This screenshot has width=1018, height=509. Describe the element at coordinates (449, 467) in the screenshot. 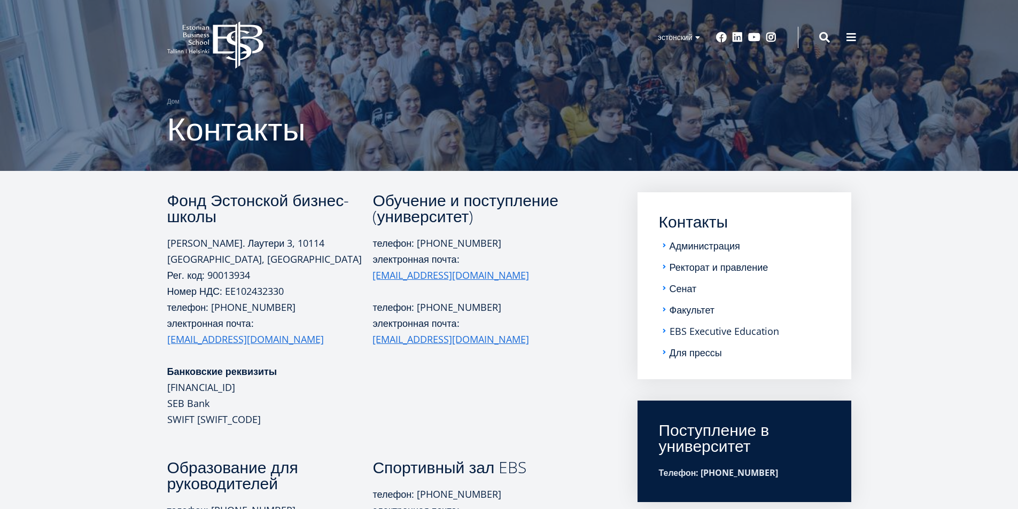

I see `font: Спортивный зал EBS` at that location.